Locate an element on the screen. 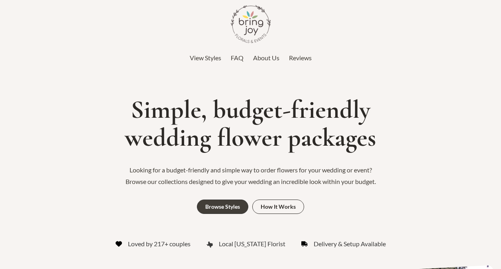 The image size is (501, 269). a: Browse Styles is located at coordinates (222, 206).